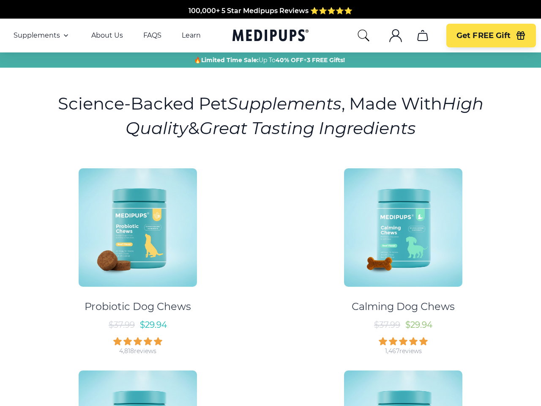 The height and width of the screenshot is (406, 541). What do you see at coordinates (138, 351) in the screenshot?
I see `div: 4,818 reviews` at bounding box center [138, 351].